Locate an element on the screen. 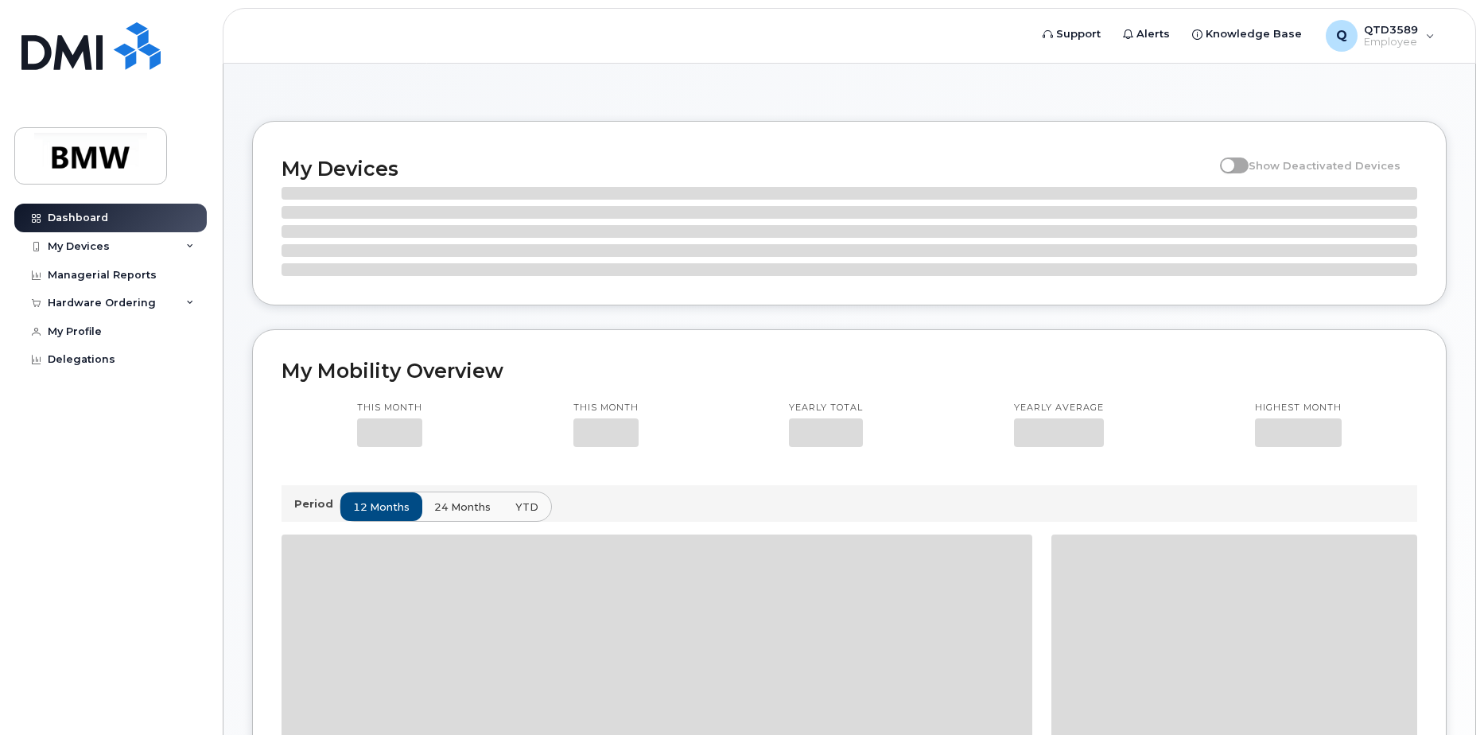 Image resolution: width=1484 pixels, height=735 pixels. span: 24 months is located at coordinates (462, 507).